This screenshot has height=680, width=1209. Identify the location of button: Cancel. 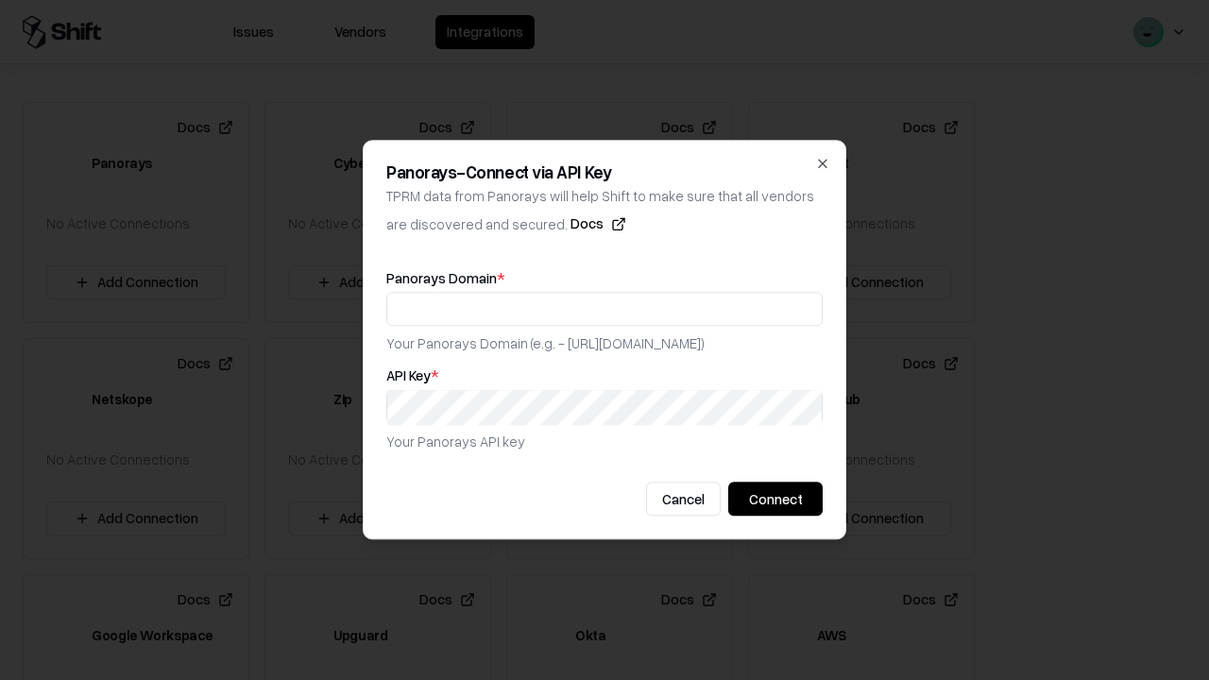
(683, 499).